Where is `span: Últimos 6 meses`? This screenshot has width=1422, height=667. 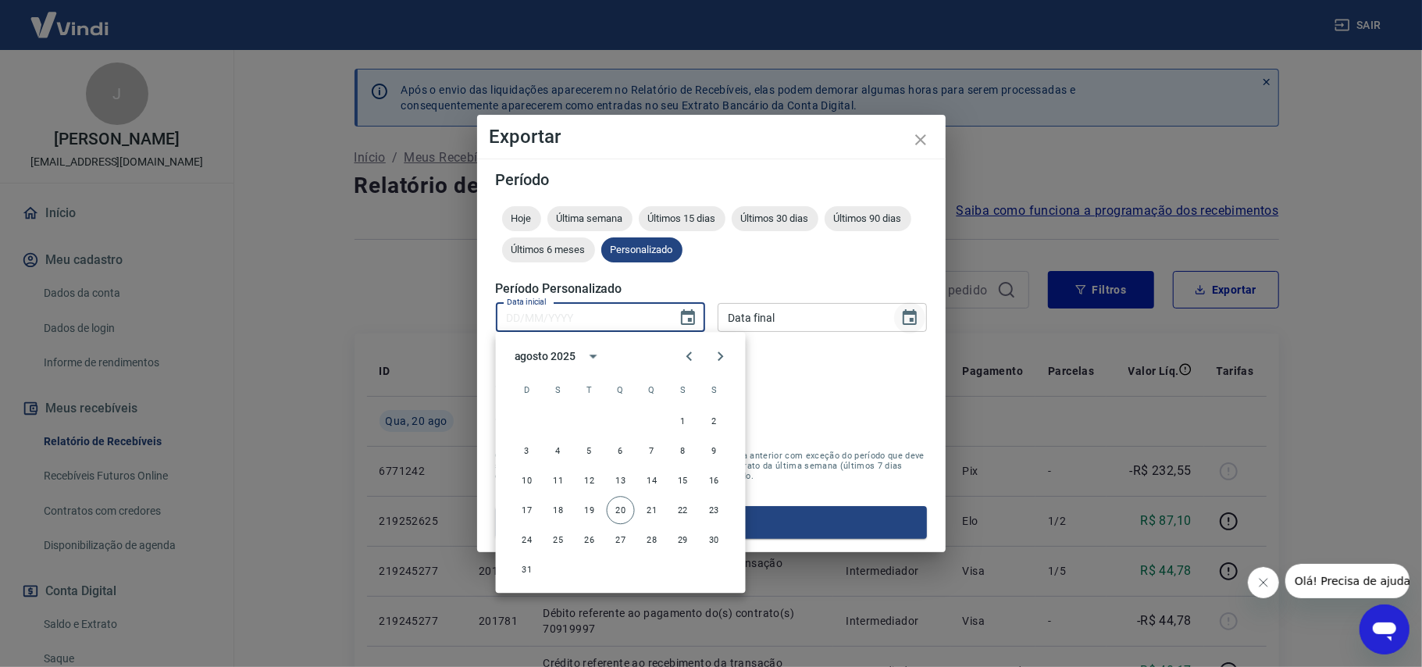 span: Últimos 6 meses is located at coordinates (548, 249).